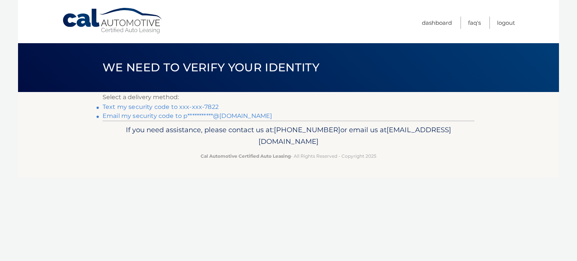  I want to click on p: Select a delivery method:, so click(288, 97).